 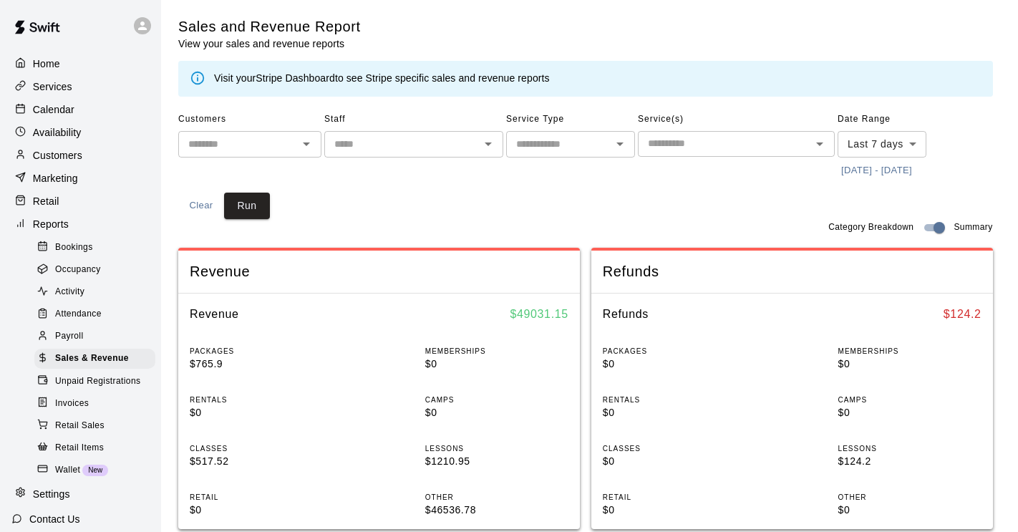 I want to click on p: RENTALS, so click(x=674, y=399).